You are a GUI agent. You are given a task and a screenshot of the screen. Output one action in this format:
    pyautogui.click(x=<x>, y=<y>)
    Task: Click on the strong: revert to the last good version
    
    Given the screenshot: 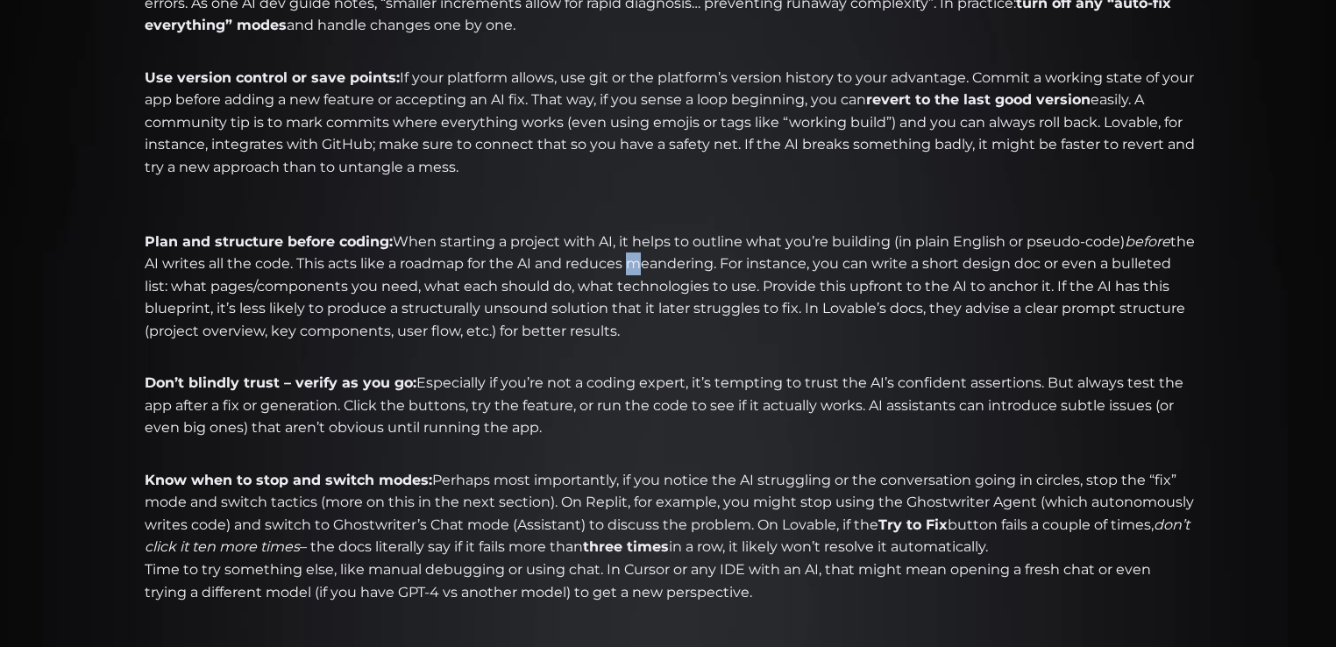 What is the action you would take?
    pyautogui.click(x=978, y=99)
    